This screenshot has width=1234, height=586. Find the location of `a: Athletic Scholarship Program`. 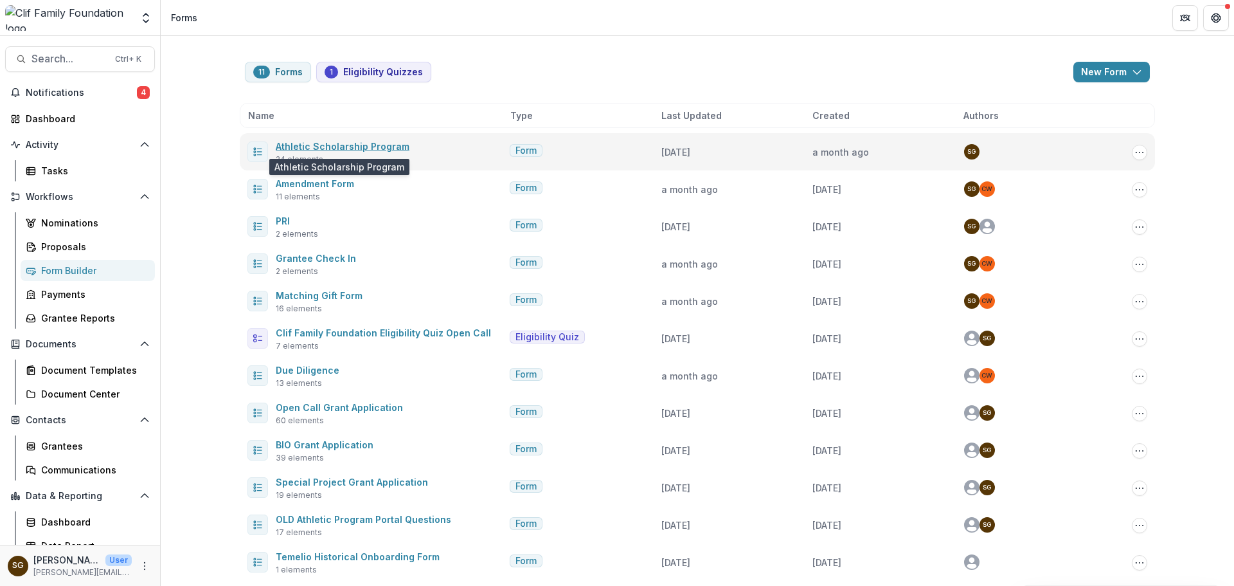

a: Athletic Scholarship Program is located at coordinates (343, 146).